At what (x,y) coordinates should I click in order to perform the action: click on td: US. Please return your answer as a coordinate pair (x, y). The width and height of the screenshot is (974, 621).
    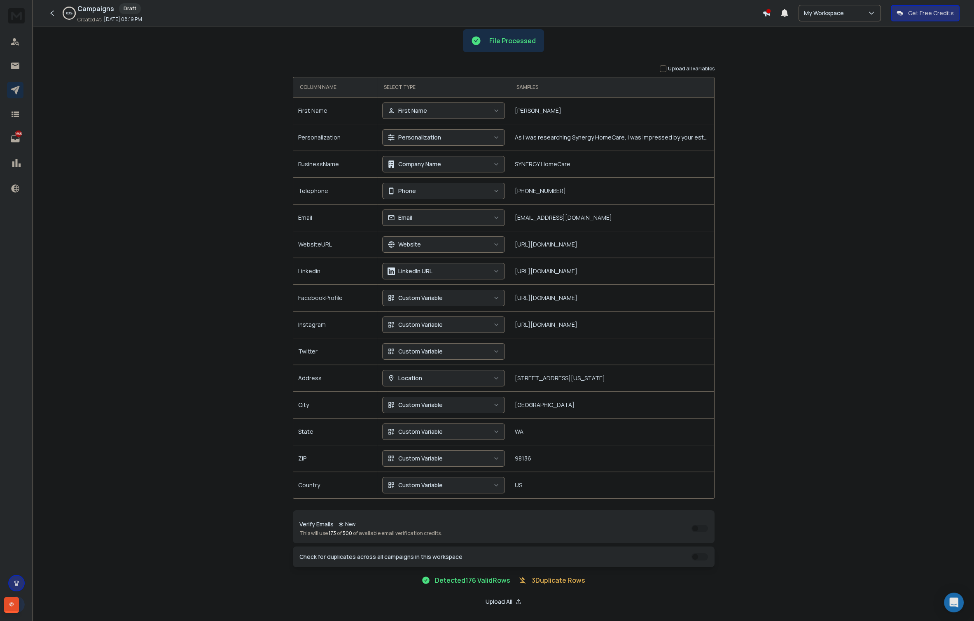
    Looking at the image, I should click on (612, 485).